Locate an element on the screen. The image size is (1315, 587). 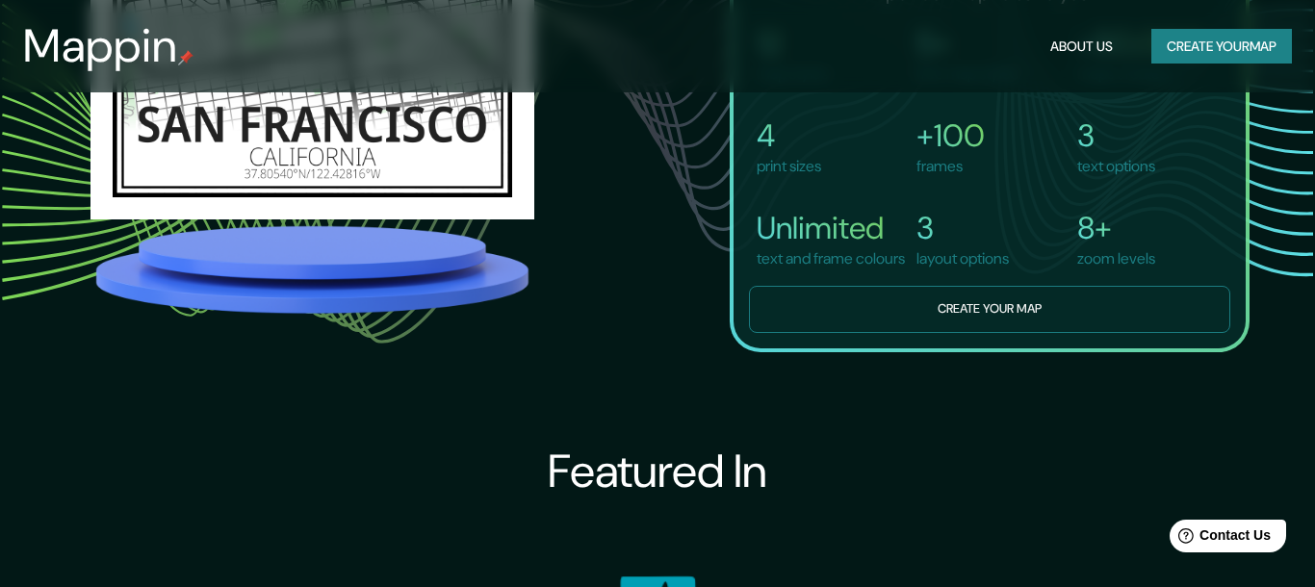
p: print sizes is located at coordinates (789, 167).